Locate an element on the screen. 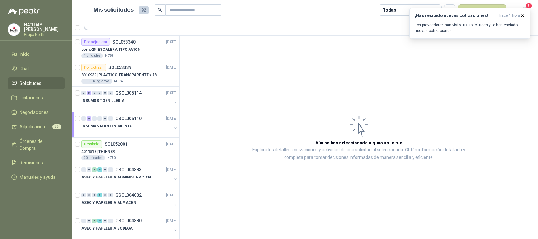  p: 14674 is located at coordinates (118, 81).